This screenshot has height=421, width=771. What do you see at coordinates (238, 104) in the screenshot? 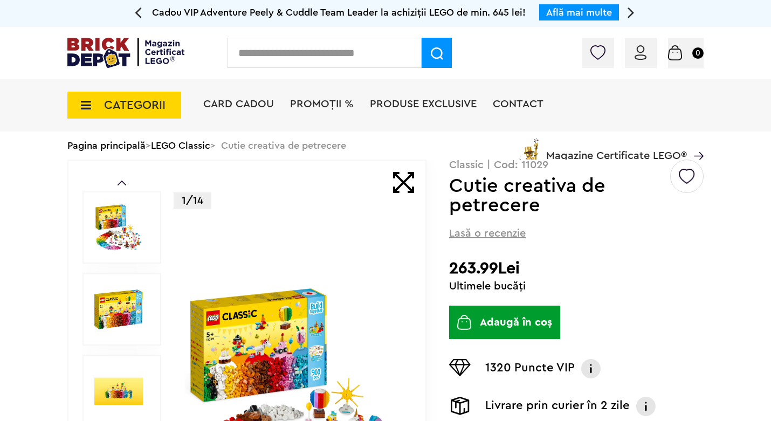
I see `span: Card Cadou` at bounding box center [238, 104].